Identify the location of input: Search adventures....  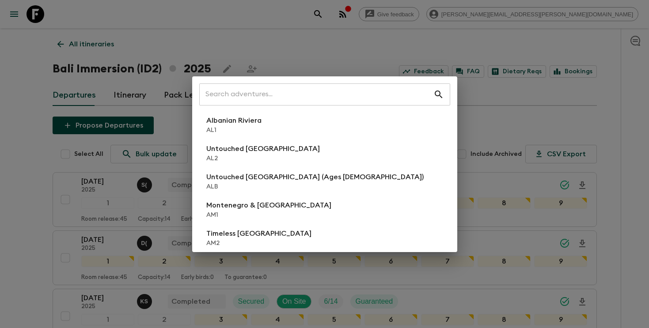
(317, 95).